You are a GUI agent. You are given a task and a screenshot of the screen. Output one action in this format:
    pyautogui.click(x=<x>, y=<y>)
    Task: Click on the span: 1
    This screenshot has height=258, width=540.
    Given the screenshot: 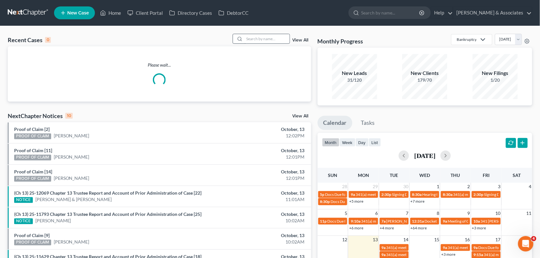 What is the action you would take?
    pyautogui.click(x=438, y=187)
    